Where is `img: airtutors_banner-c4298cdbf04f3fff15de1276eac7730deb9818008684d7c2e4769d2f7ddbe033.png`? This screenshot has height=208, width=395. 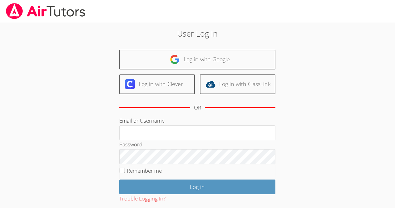 img: airtutors_banner-c4298cdbf04f3fff15de1276eac7730deb9818008684d7c2e4769d2f7ddbe033.png is located at coordinates (46, 11).